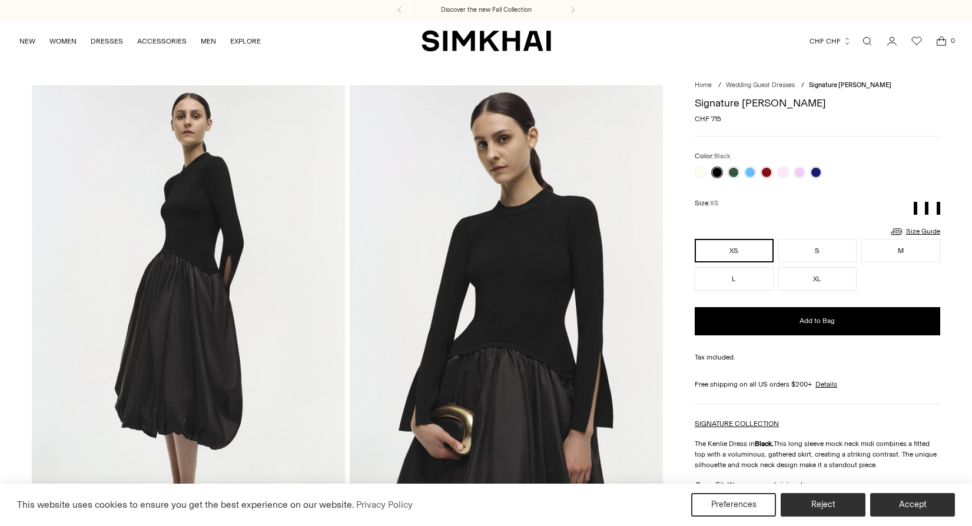 The image size is (972, 526). Describe the element at coordinates (63, 41) in the screenshot. I see `a: WOMEN` at that location.